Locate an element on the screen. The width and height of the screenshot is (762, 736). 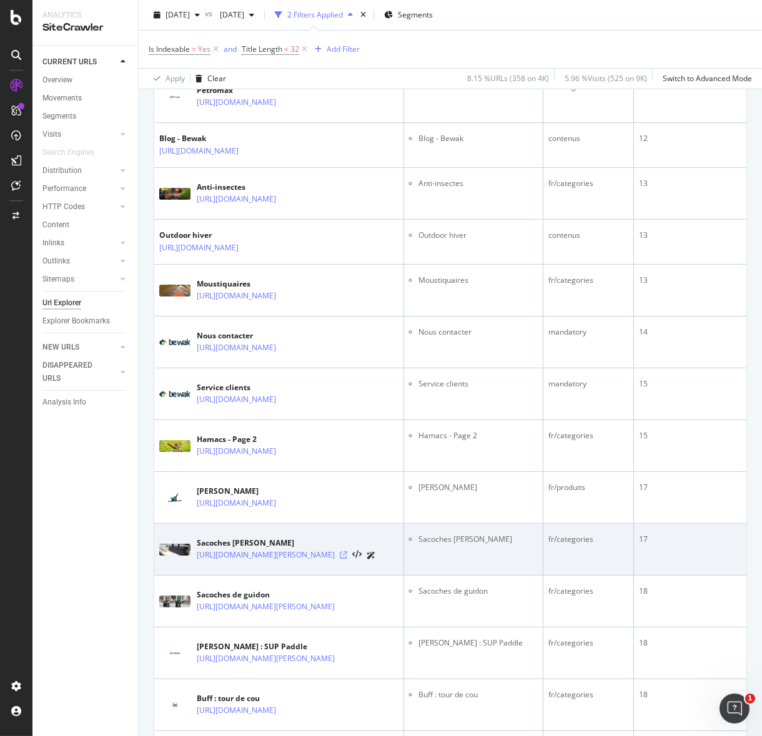
div: Outdoor hiver is located at coordinates (219, 235).